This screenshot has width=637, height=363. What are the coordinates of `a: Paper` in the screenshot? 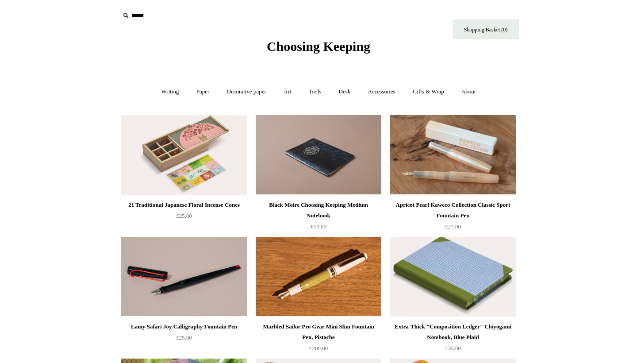 It's located at (203, 92).